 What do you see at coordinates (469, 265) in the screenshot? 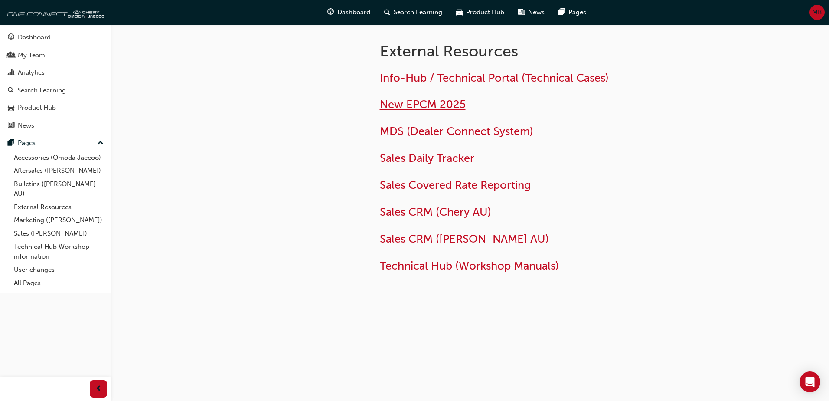
I see `a: Technical Hub (Workshop Manuals)` at bounding box center [469, 265].